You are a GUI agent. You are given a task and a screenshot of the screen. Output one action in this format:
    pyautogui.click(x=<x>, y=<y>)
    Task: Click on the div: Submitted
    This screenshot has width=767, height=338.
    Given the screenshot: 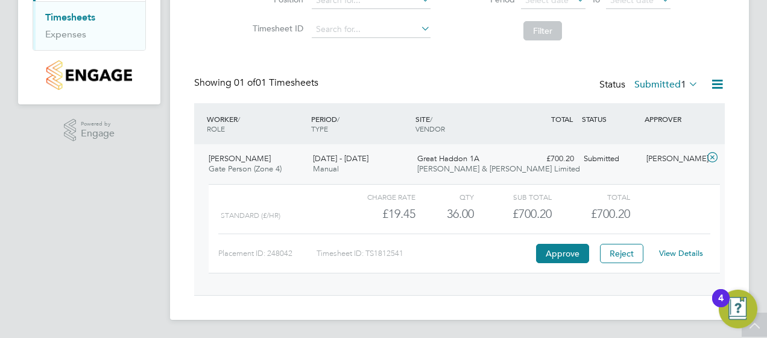 What is the action you would take?
    pyautogui.click(x=611, y=159)
    